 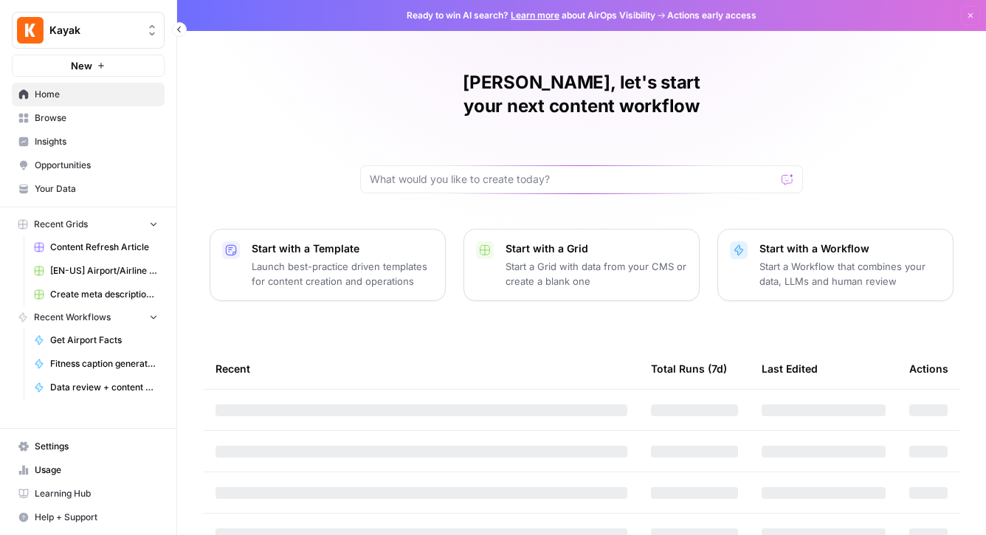 What do you see at coordinates (104, 387) in the screenshot?
I see `span: Data review + content creation for Where is Hot` at bounding box center [104, 387].